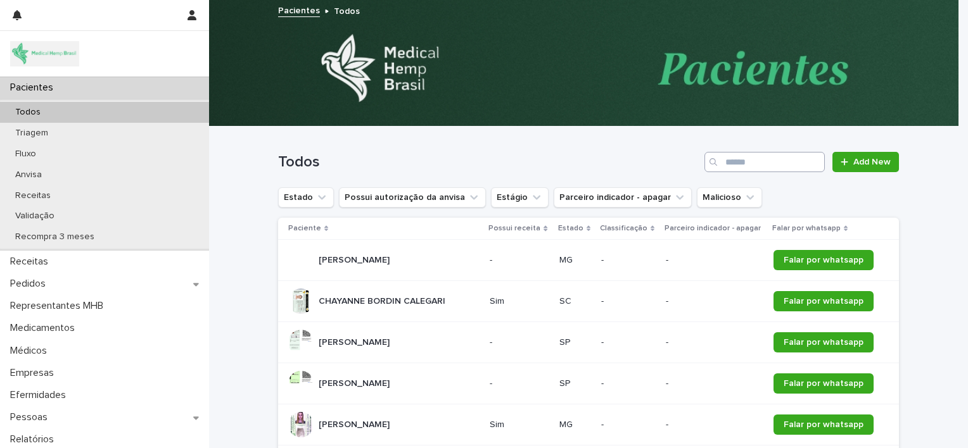 The height and width of the screenshot is (448, 968). Describe the element at coordinates (28, 175) in the screenshot. I see `p: Anvisa` at that location.